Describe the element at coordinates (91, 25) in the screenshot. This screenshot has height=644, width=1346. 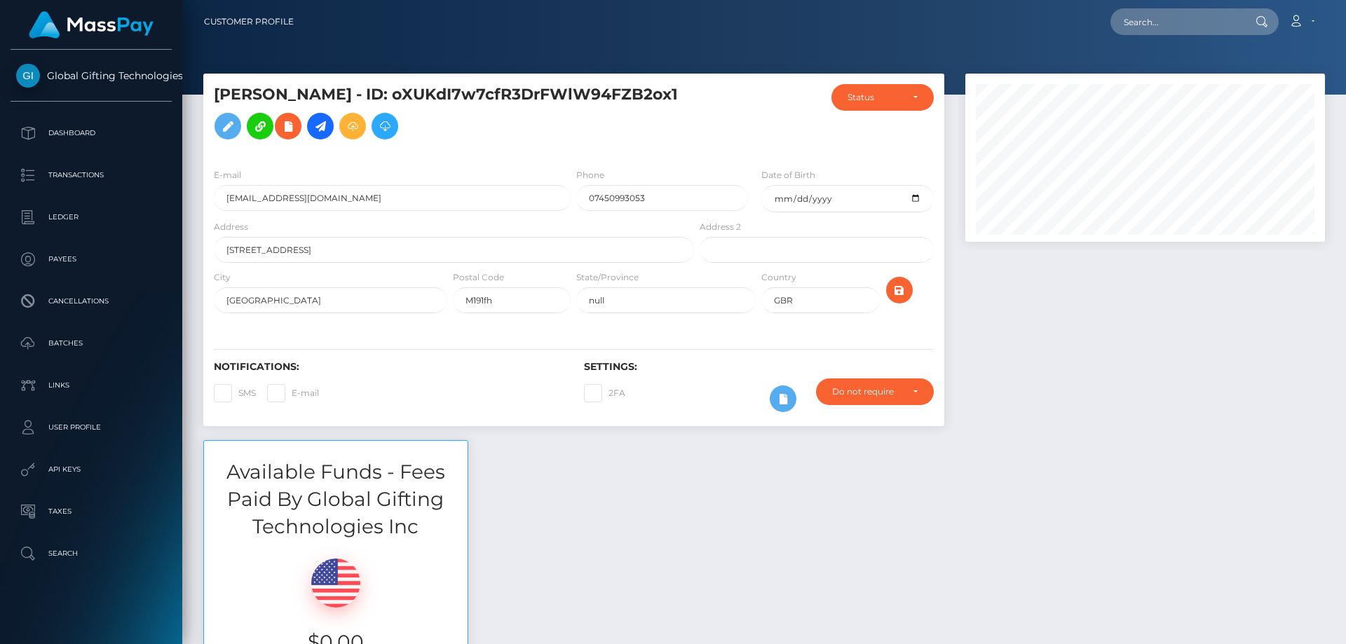
I see `img: MassPay Logo` at that location.